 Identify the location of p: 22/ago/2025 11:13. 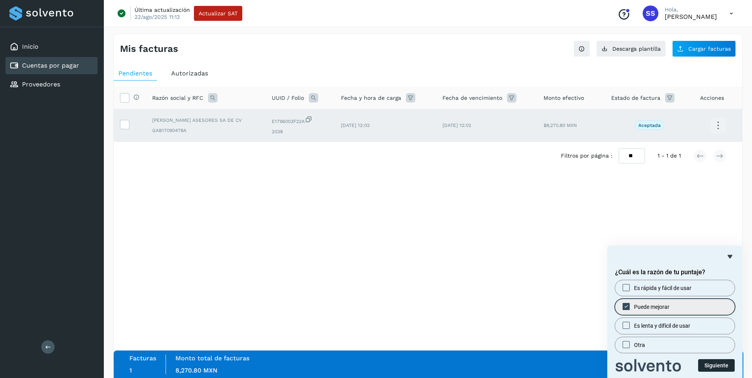
(157, 17).